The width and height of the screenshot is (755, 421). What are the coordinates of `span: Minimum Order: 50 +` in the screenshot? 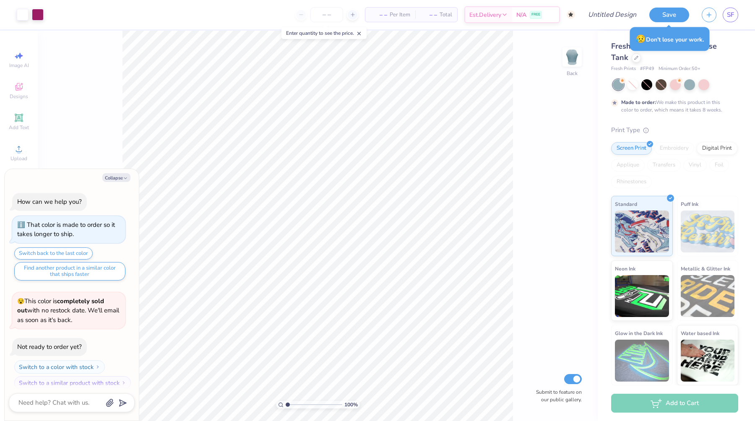 It's located at (680, 69).